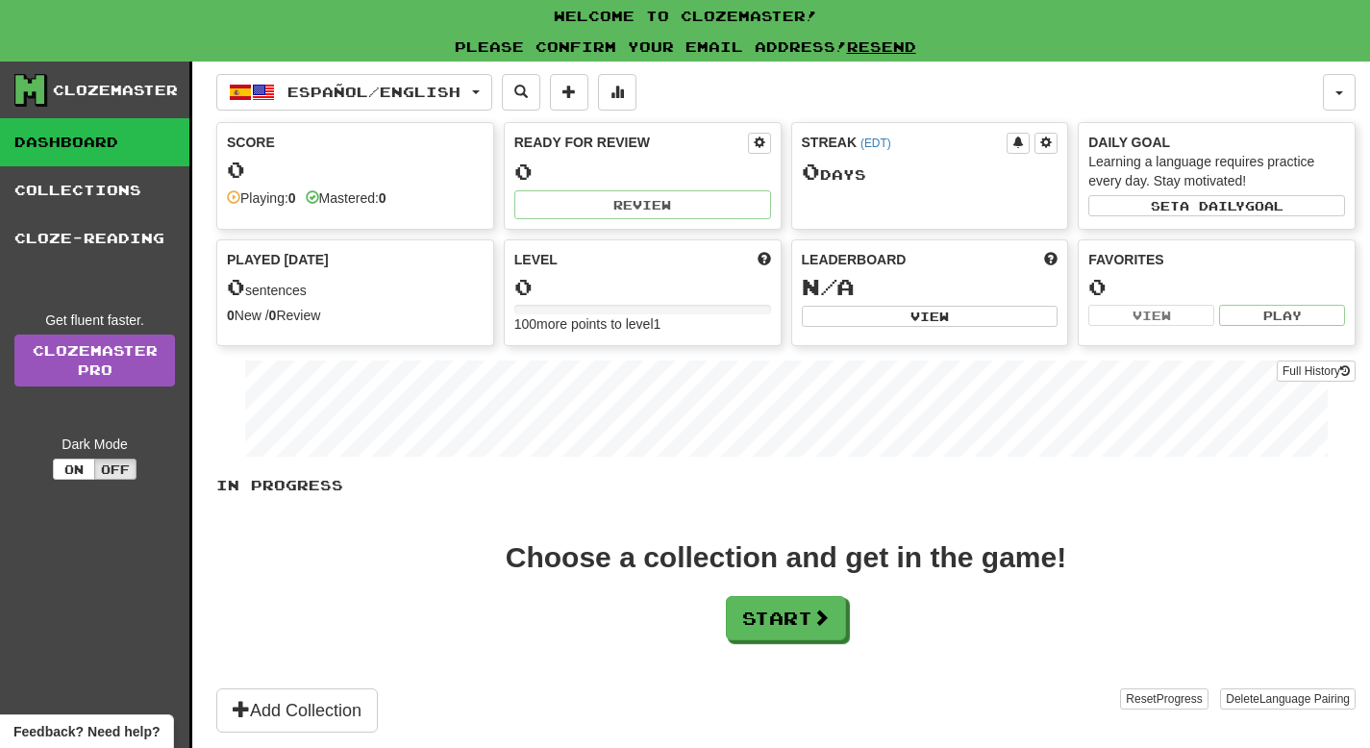 This screenshot has height=748, width=1370. What do you see at coordinates (1216, 171) in the screenshot?
I see `div: Learning a language requires practice every day. Stay motivated!` at bounding box center [1216, 171].